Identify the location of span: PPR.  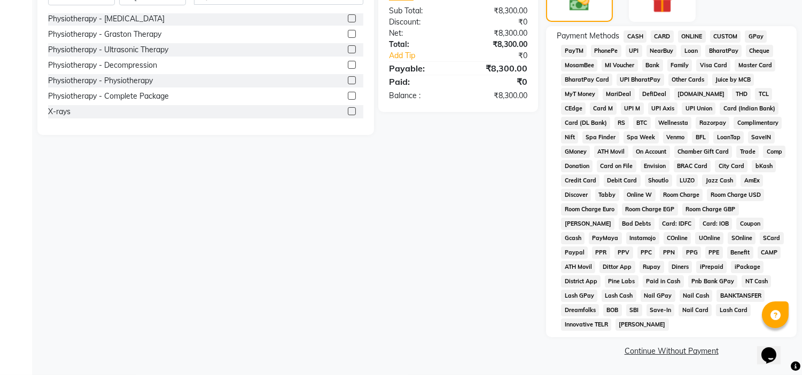
(601, 253).